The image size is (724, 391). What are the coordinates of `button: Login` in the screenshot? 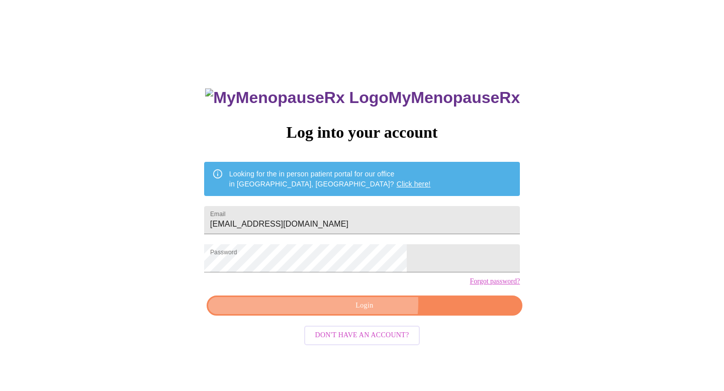 It's located at (365, 306).